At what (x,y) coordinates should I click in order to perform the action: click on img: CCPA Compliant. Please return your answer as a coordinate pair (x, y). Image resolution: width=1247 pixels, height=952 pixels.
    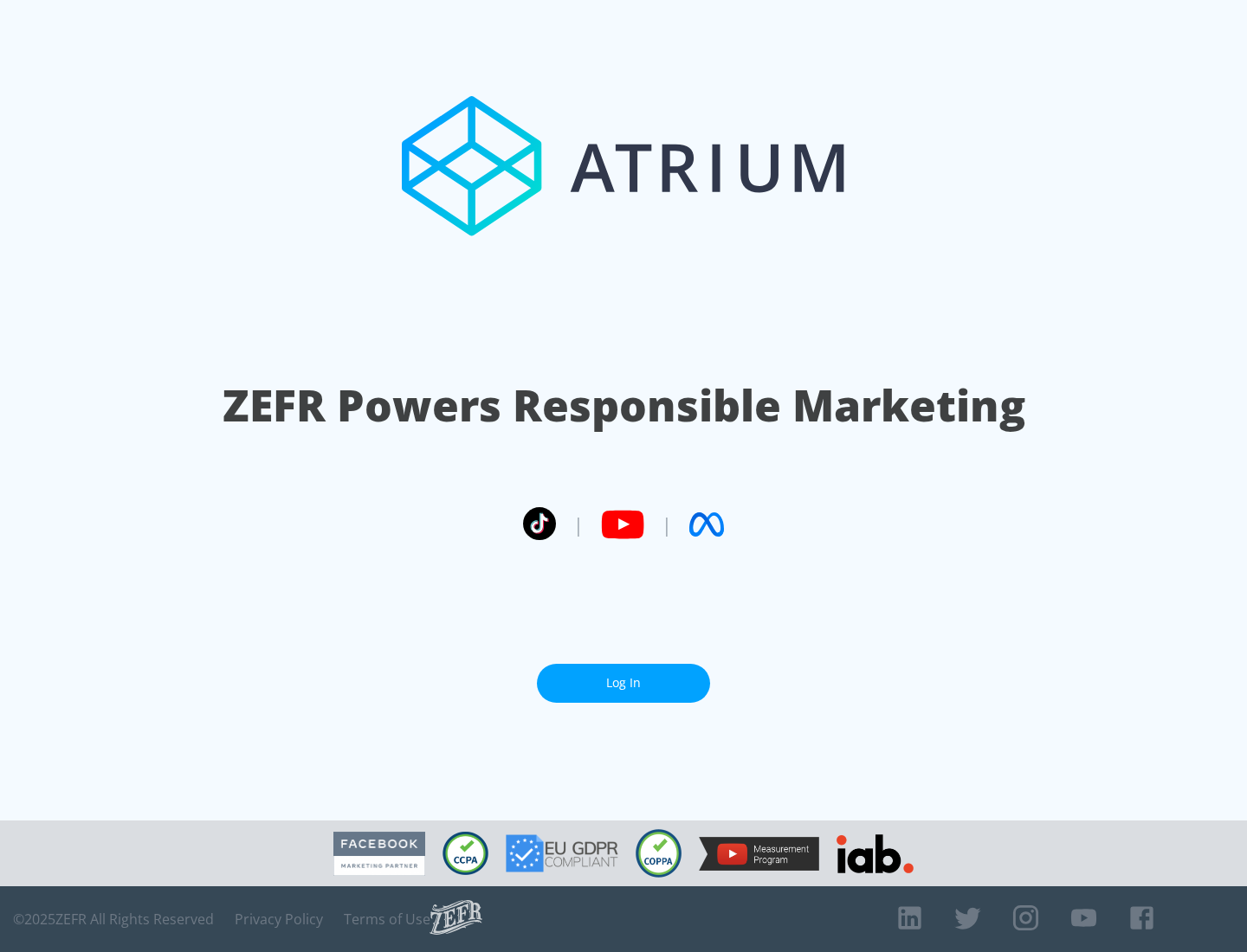
    Looking at the image, I should click on (465, 854).